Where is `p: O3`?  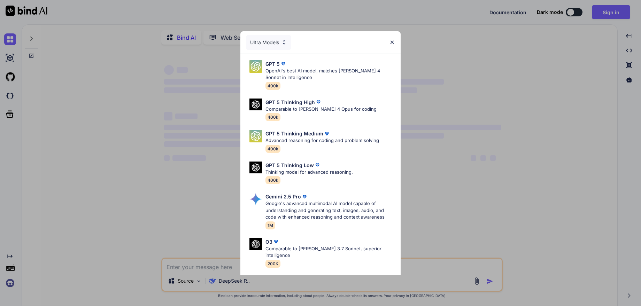 p: O3 is located at coordinates (269, 242).